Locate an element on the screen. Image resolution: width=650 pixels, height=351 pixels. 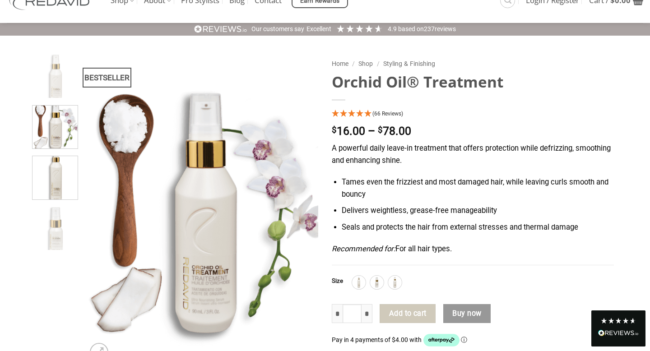
li: Tames even the frizziest and most damaged hair, while leaving curls smooth and bouncy is located at coordinates (477, 188).